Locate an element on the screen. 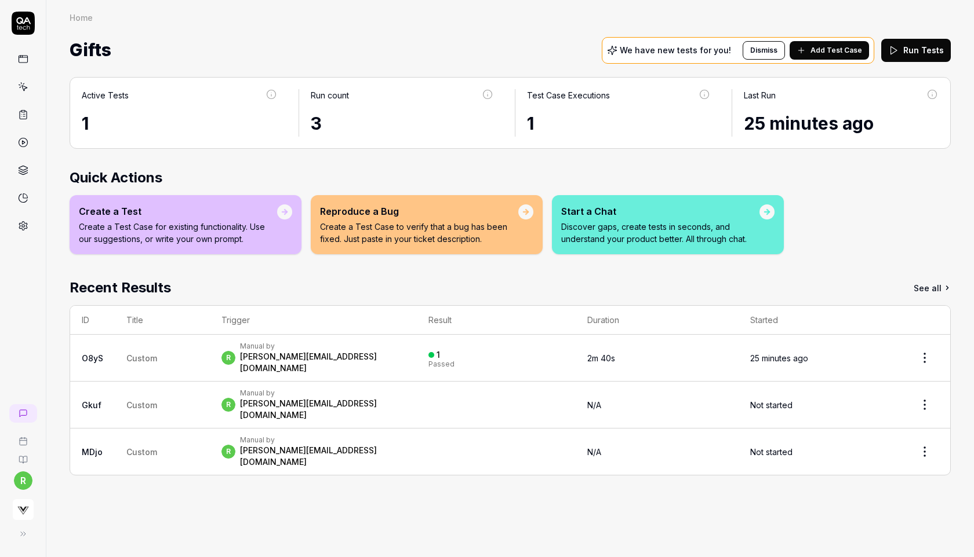 This screenshot has height=557, width=974. button: Virtusize Logo is located at coordinates (23, 506).